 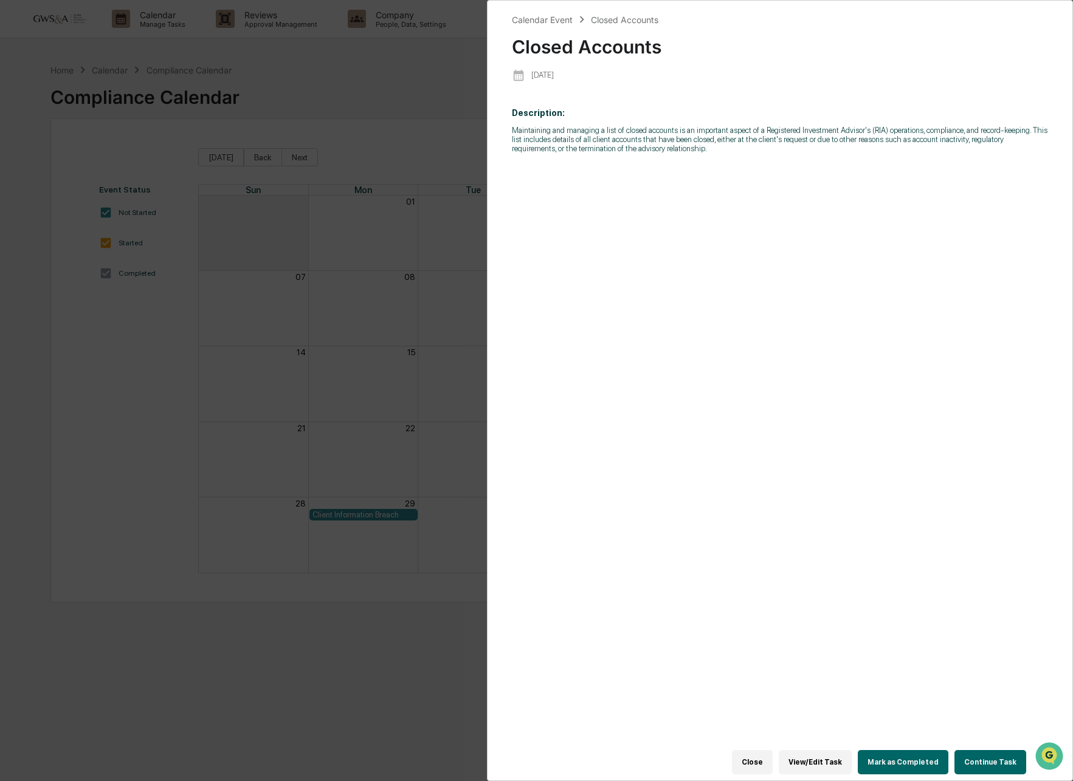 I want to click on div: We're available if you need us!, so click(x=97, y=110).